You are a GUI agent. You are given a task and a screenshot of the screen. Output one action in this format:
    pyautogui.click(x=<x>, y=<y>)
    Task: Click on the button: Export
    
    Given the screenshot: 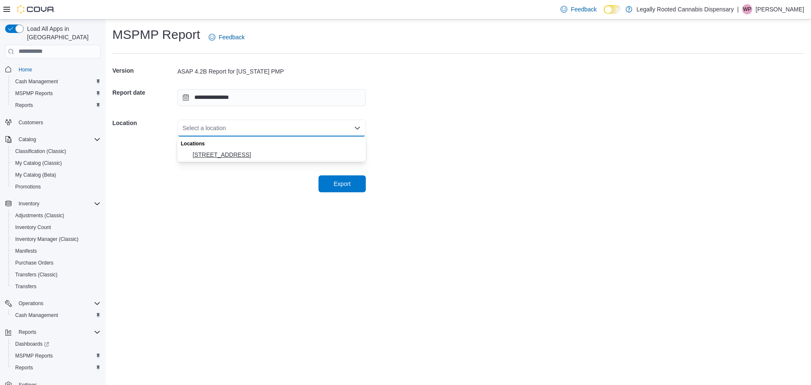 What is the action you would take?
    pyautogui.click(x=342, y=184)
    